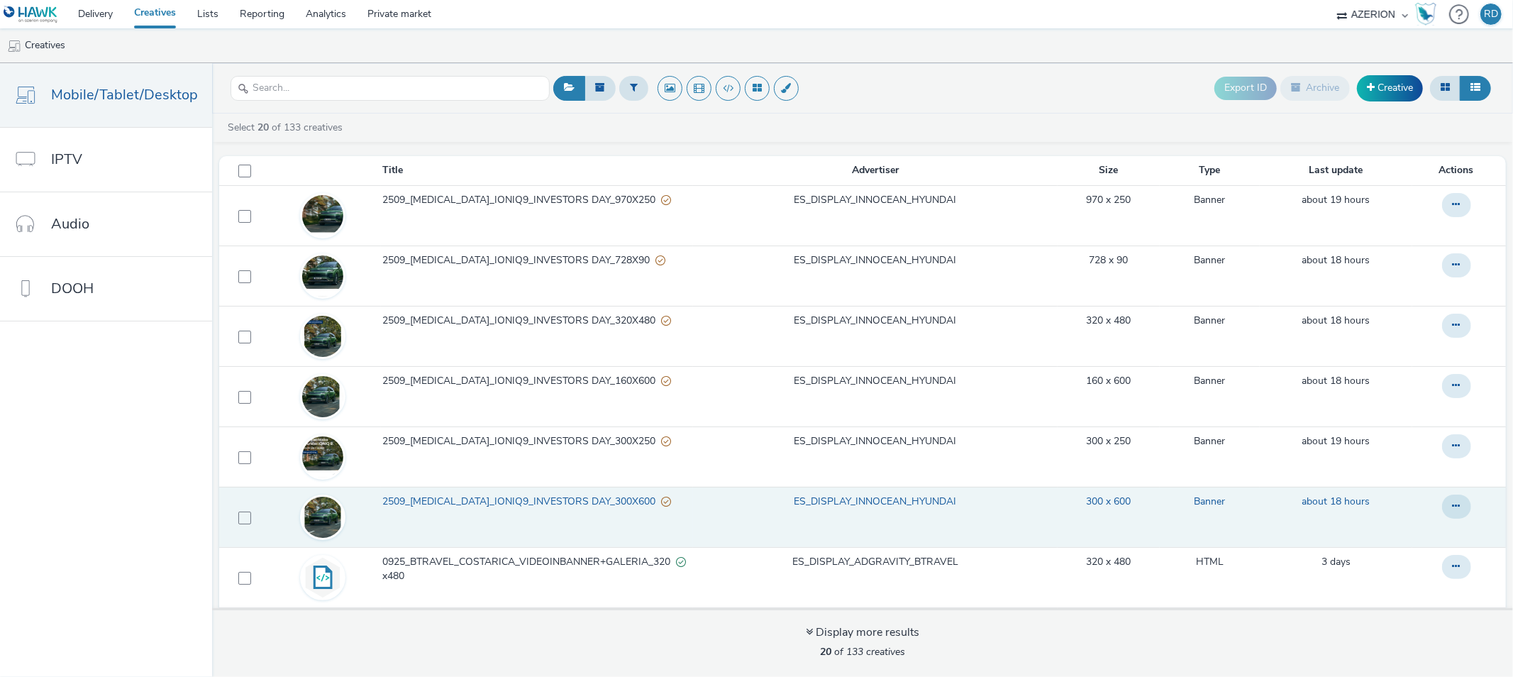 The height and width of the screenshot is (677, 1513). I want to click on span: 0925_BTRAVEL_COSTARICA_VIDEOINBANNER+GALERIA_320x480, so click(529, 569).